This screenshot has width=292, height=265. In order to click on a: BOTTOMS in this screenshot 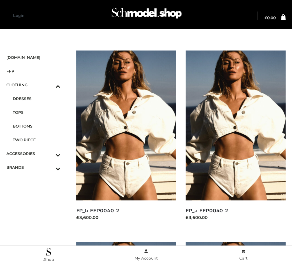, I will do `click(36, 126)`.